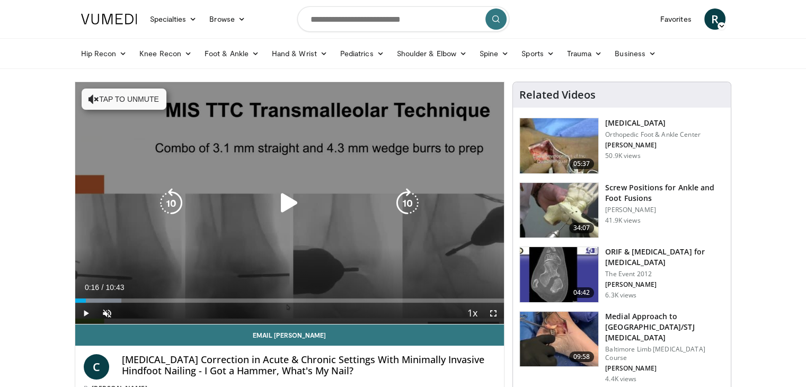  What do you see at coordinates (582, 164) in the screenshot?
I see `span: 05:37` at bounding box center [582, 164].